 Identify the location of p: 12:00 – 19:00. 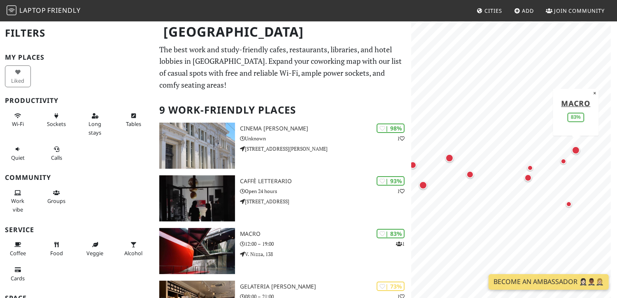
(326, 244).